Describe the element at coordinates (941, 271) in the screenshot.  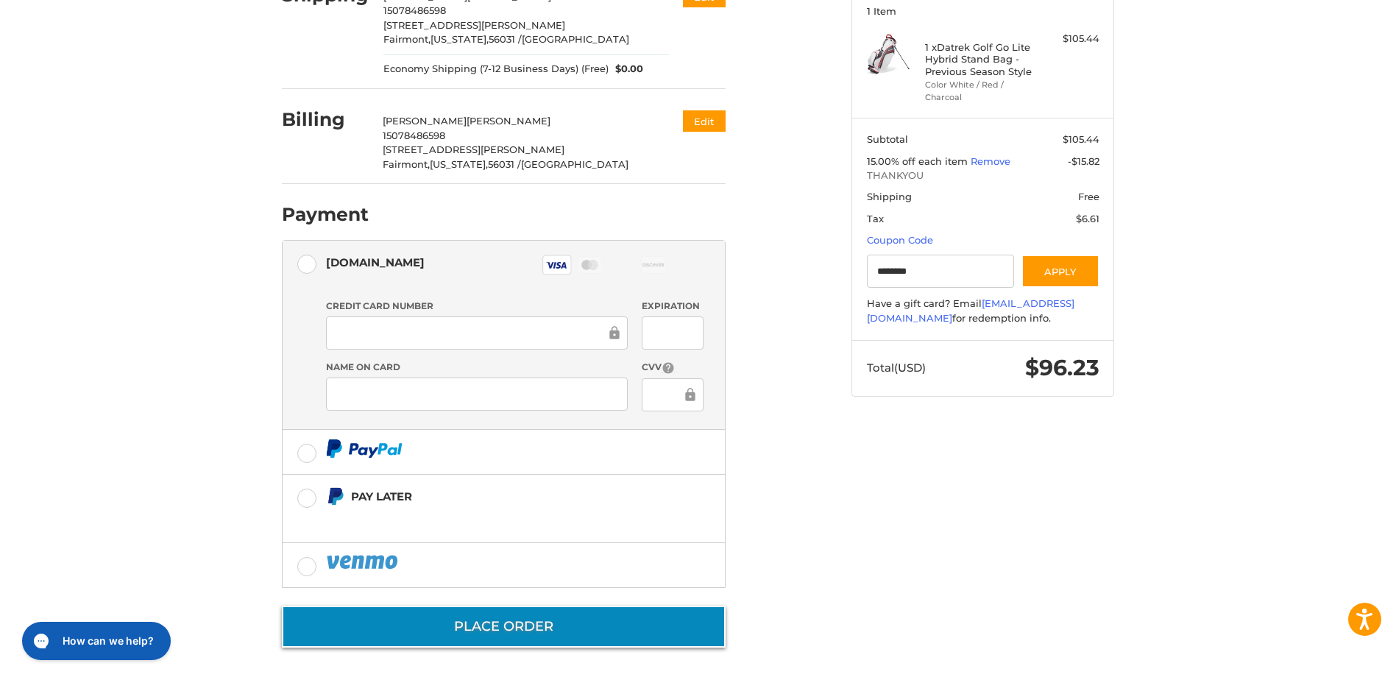
I see `input: Gift Certificate or Coupon Code` at that location.